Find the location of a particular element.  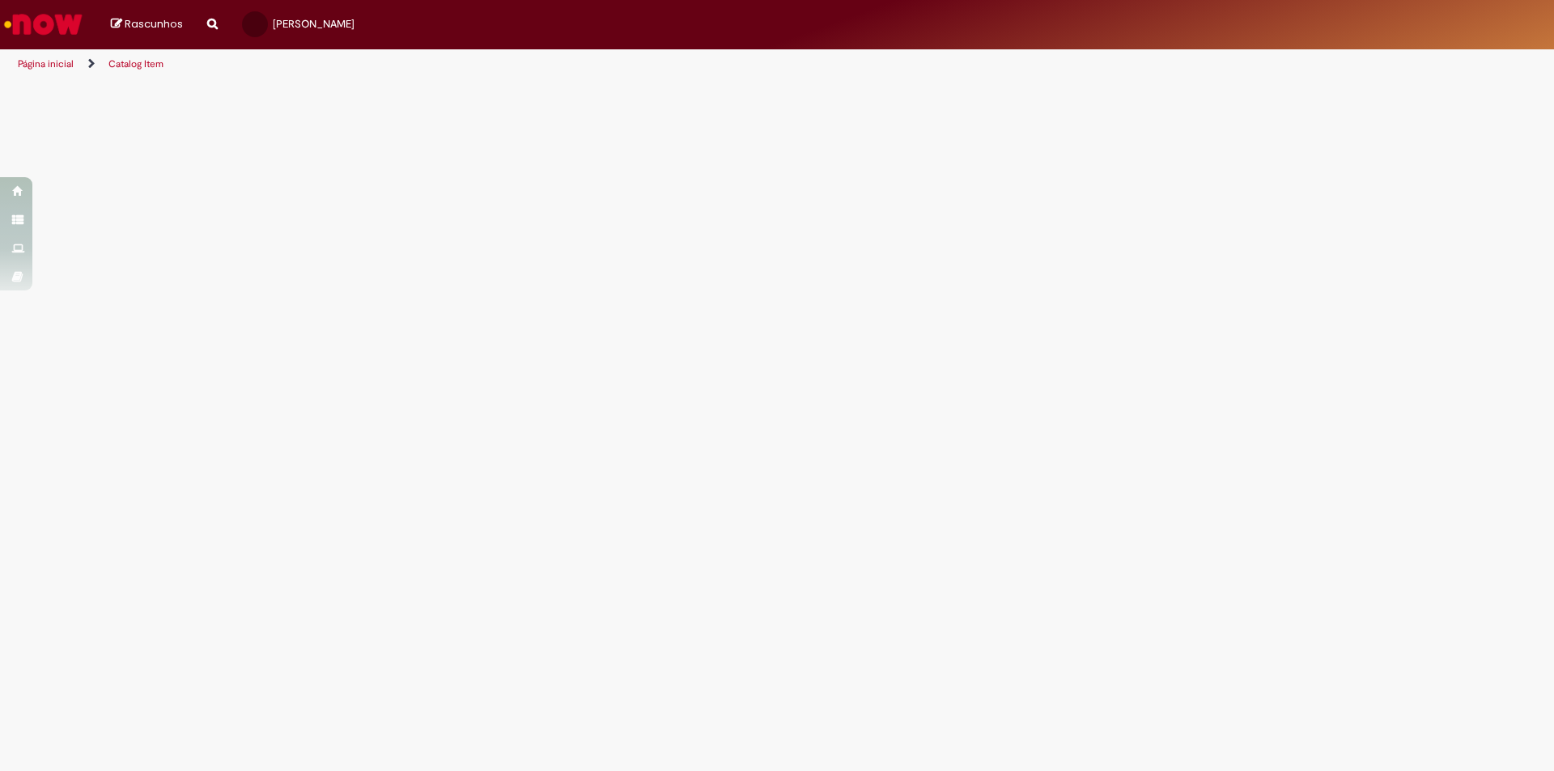

a: Página inicial is located at coordinates (45, 64).